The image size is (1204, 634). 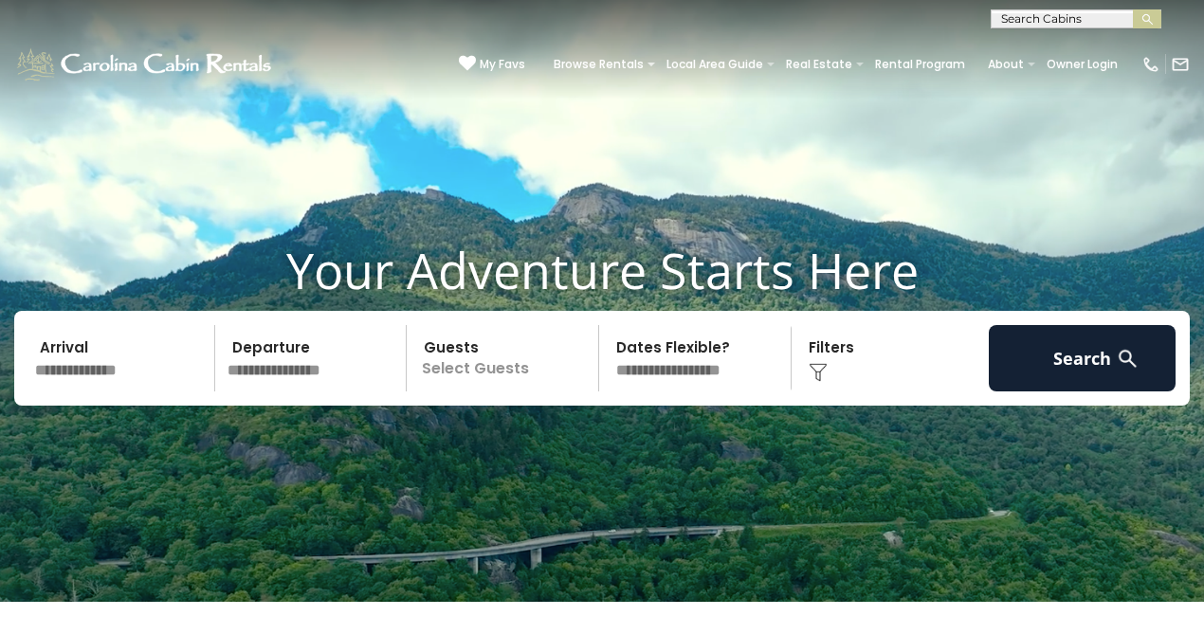 I want to click on img: filter--v1.png, so click(x=818, y=373).